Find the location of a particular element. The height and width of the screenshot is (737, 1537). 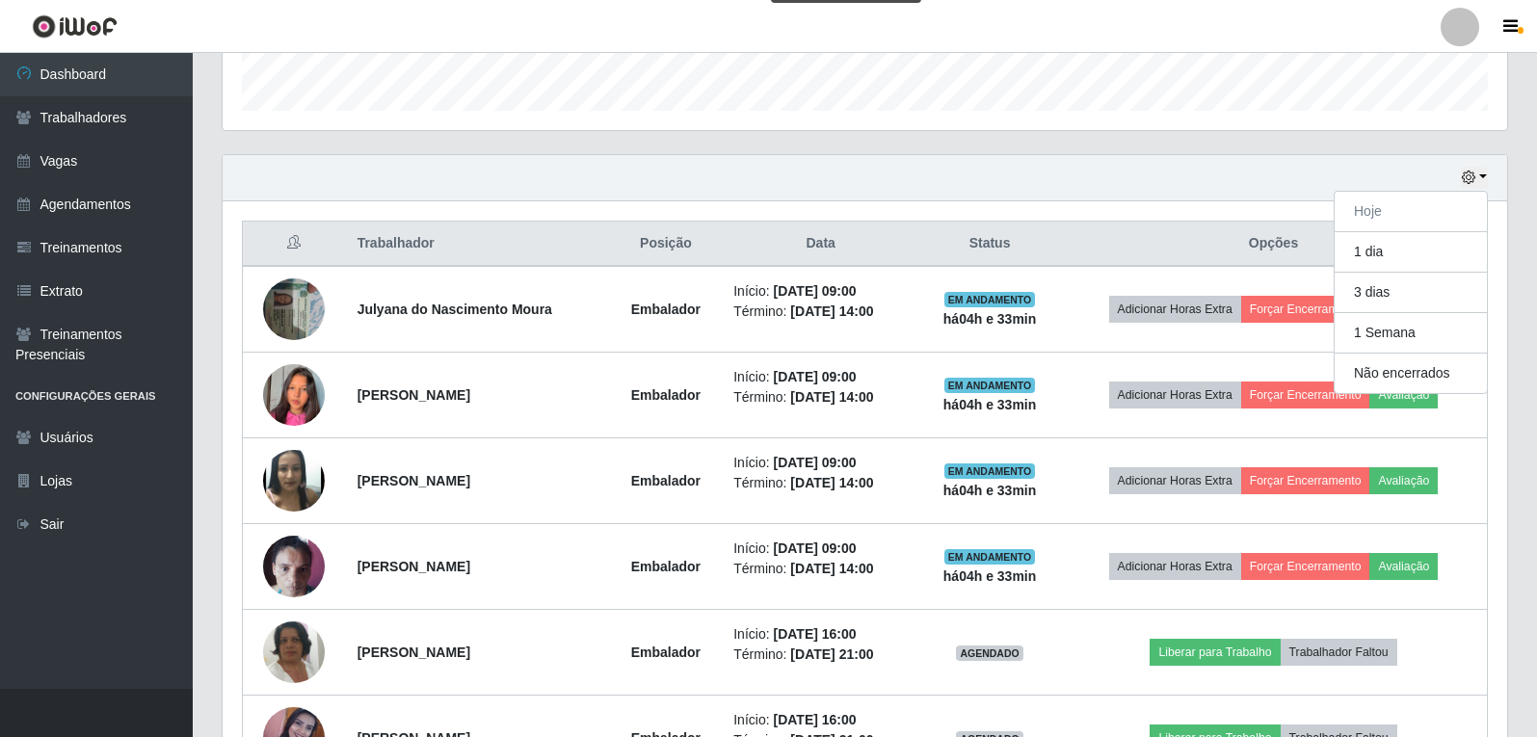

button: 1 Semana is located at coordinates (1411, 333).